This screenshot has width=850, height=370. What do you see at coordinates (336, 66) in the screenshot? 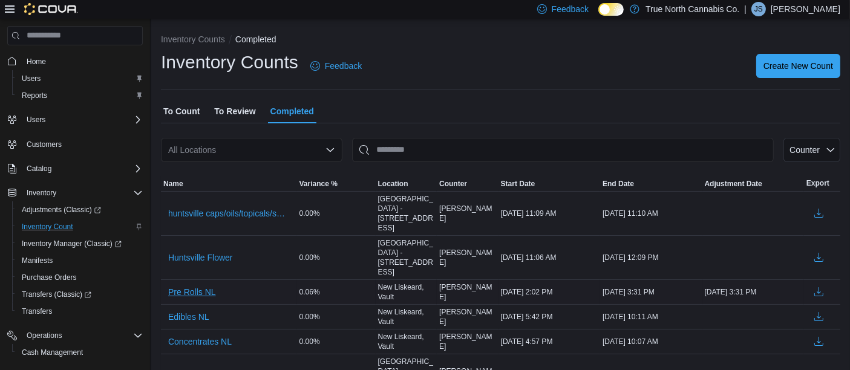
I see `a: Feedback` at bounding box center [336, 66].